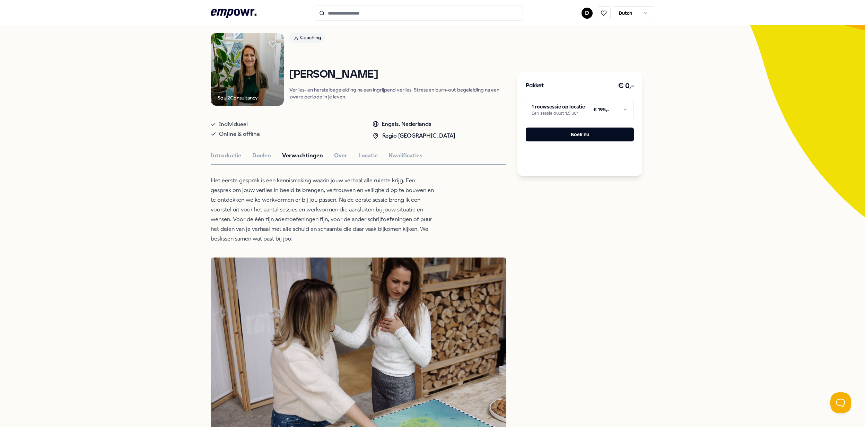 This screenshot has width=865, height=427. What do you see at coordinates (626, 86) in the screenshot?
I see `h3: € 0,-` at bounding box center [626, 86].